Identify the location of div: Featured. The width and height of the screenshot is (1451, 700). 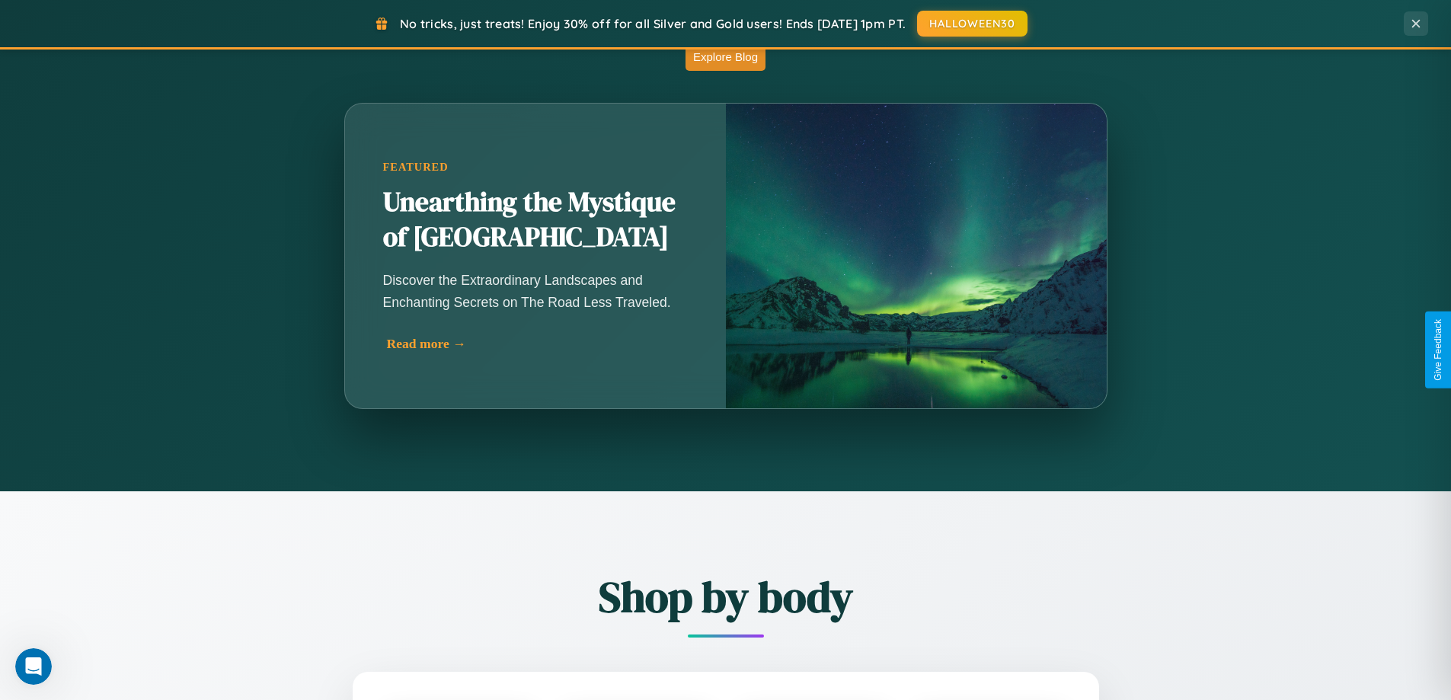
(535, 167).